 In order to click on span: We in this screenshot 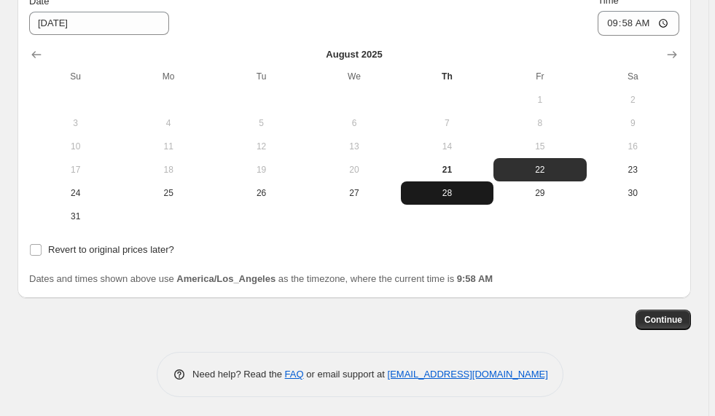, I will do `click(354, 77)`.